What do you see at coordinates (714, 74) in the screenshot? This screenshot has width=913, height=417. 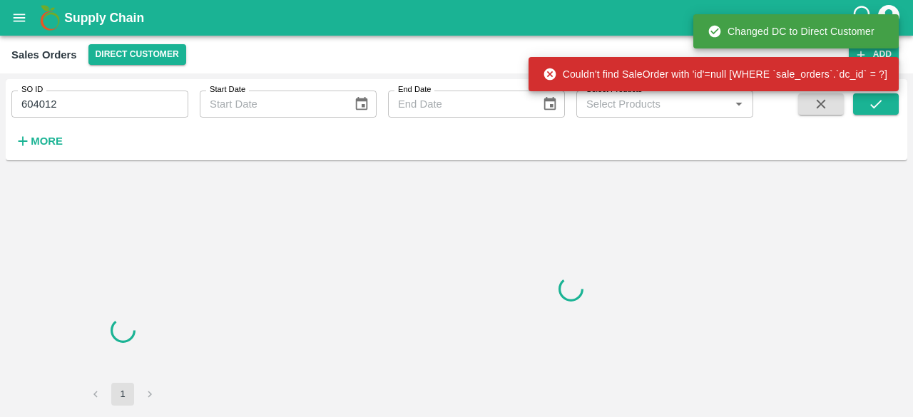 I see `div: Couldn't find SaleOrder with 'id'=null [WHERE `sale_orders`.`dc_id` = ?]` at bounding box center [714, 74].